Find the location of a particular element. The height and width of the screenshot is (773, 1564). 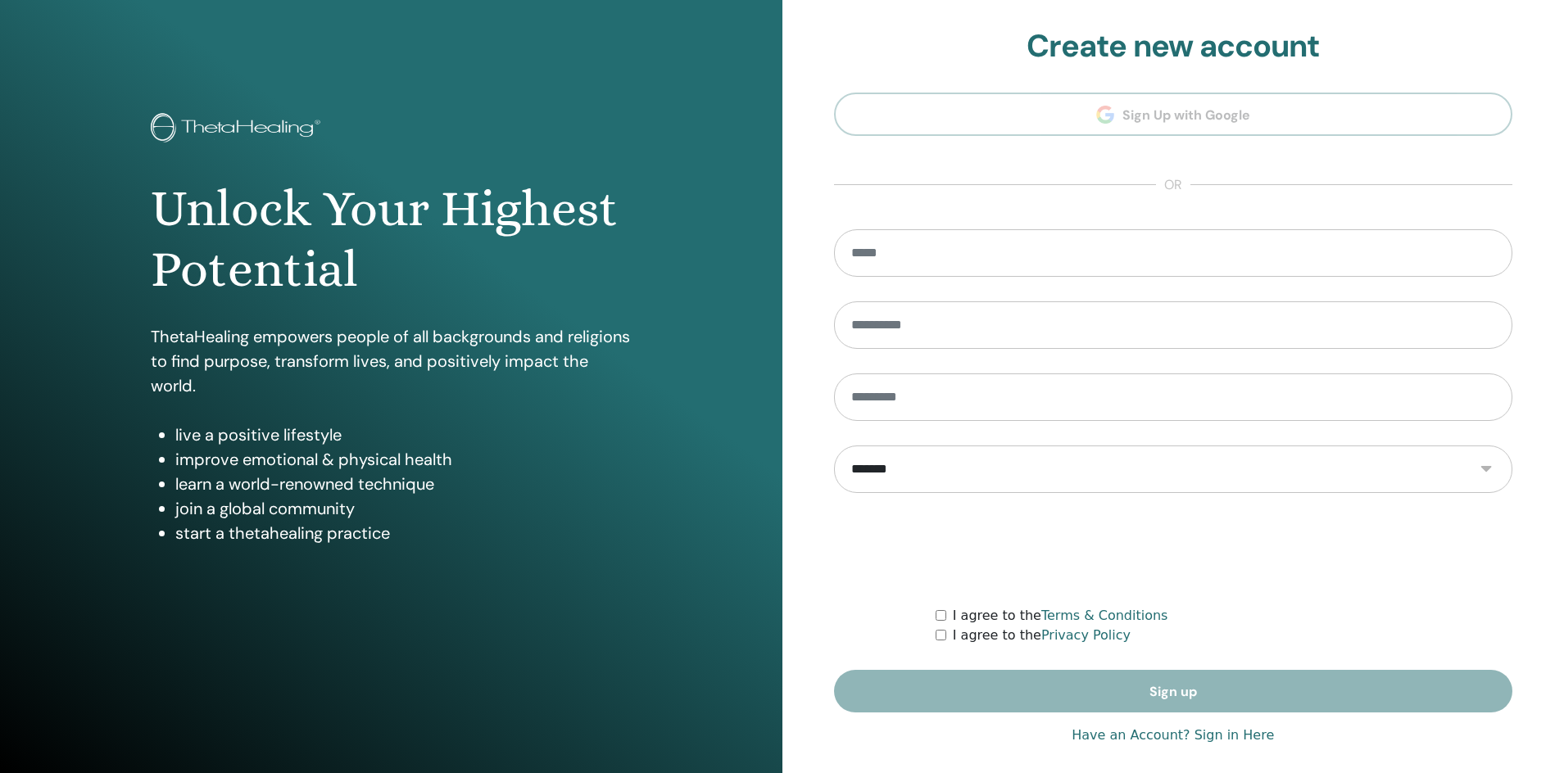

h2: Create new account is located at coordinates (1173, 47).